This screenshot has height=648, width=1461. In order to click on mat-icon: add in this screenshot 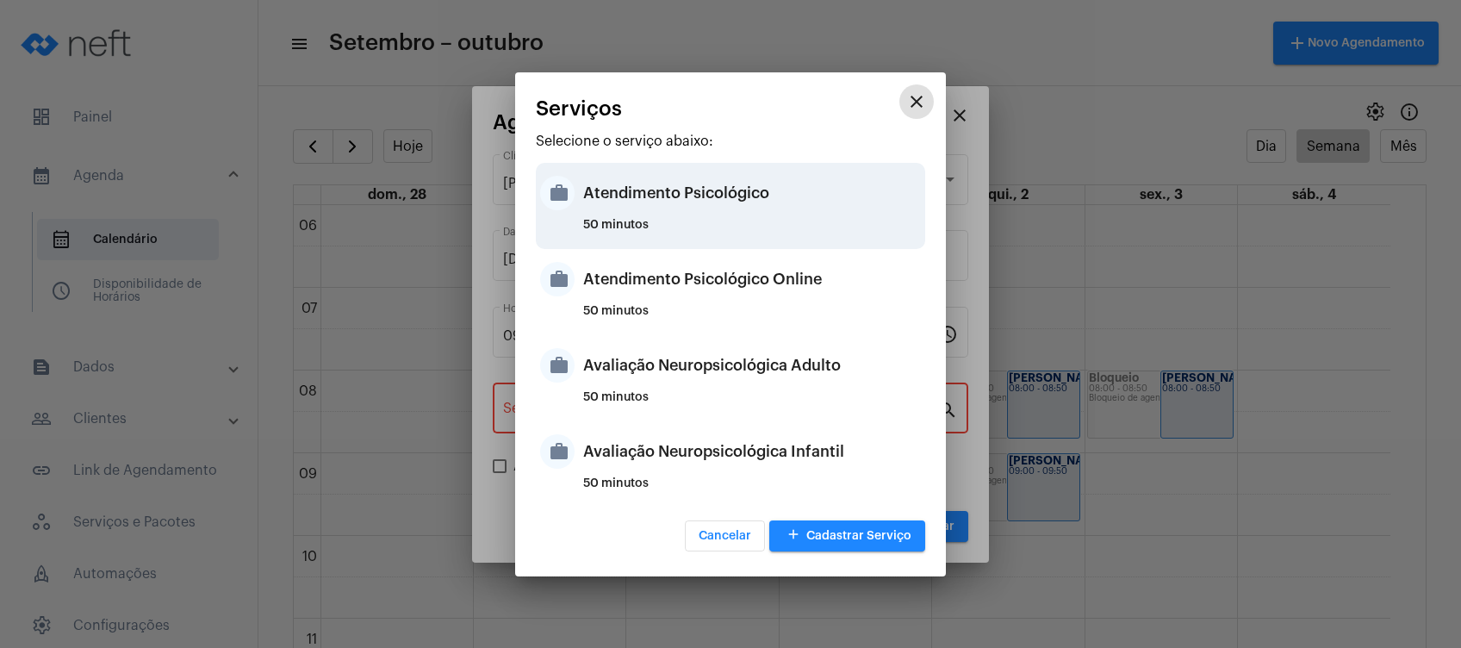, I will do `click(793, 535)`.